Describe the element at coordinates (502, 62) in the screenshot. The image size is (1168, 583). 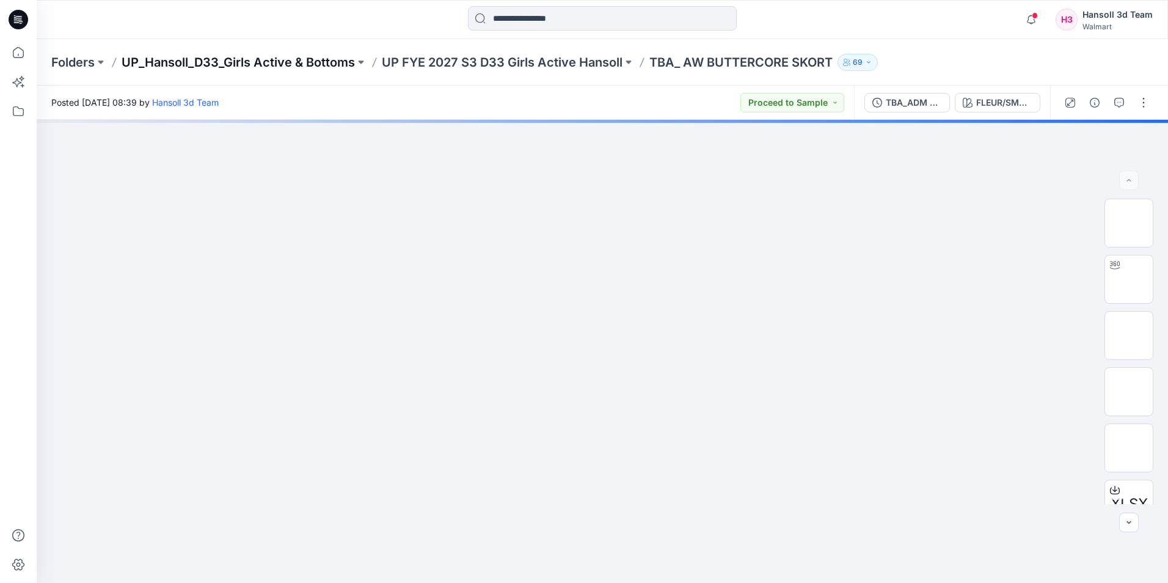
I see `p: UP FYE 2027 S3 D33 Girls Active Hansoll` at that location.